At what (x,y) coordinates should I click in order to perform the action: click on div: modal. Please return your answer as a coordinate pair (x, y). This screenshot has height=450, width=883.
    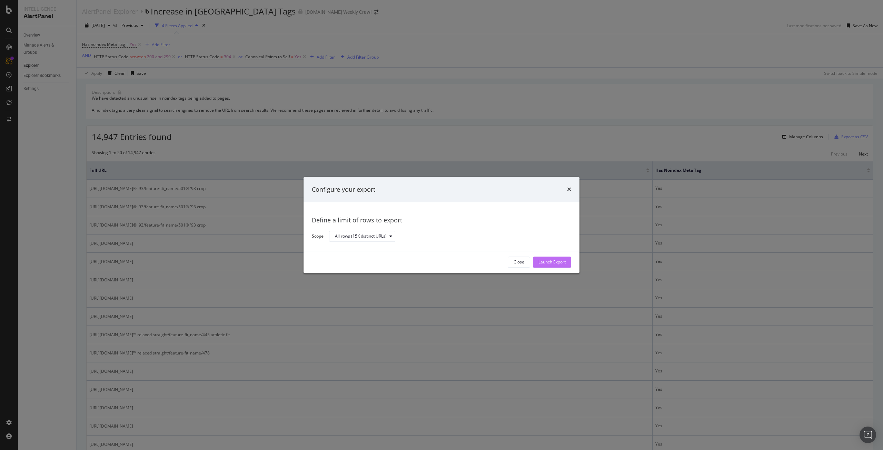
    Looking at the image, I should click on (442, 225).